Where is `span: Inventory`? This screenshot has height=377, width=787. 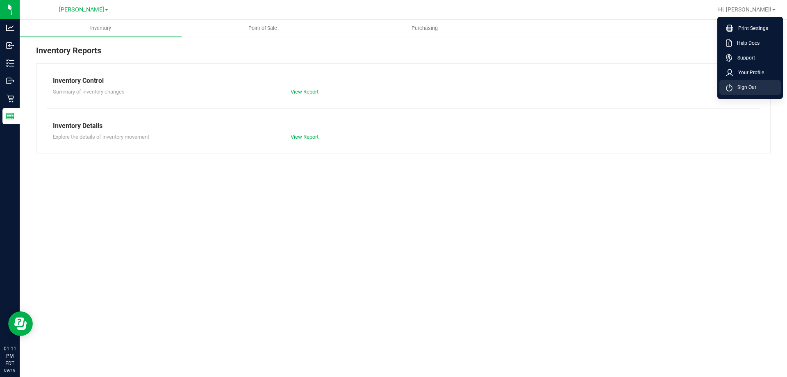
span: Inventory is located at coordinates (100, 28).